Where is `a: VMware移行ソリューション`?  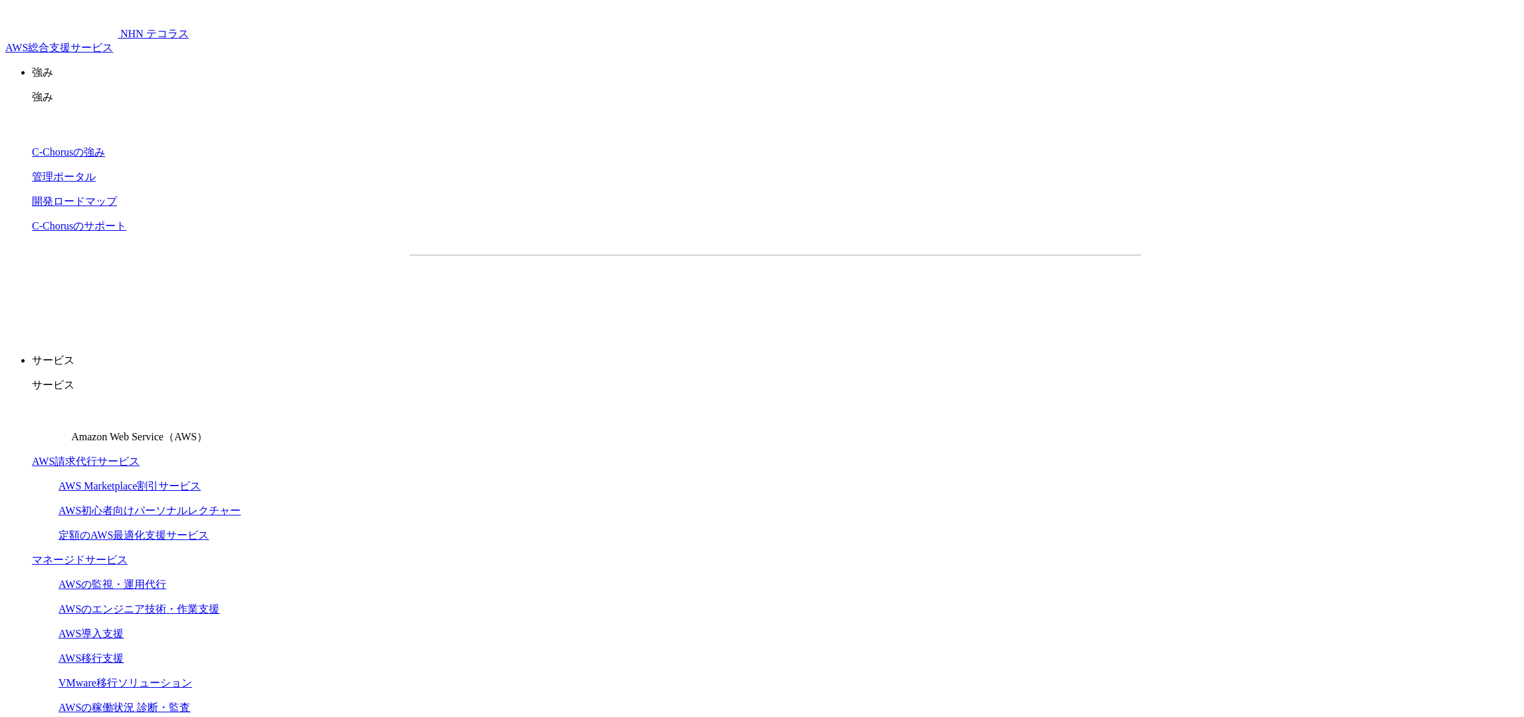
a: VMware移行ソリューション is located at coordinates (125, 682).